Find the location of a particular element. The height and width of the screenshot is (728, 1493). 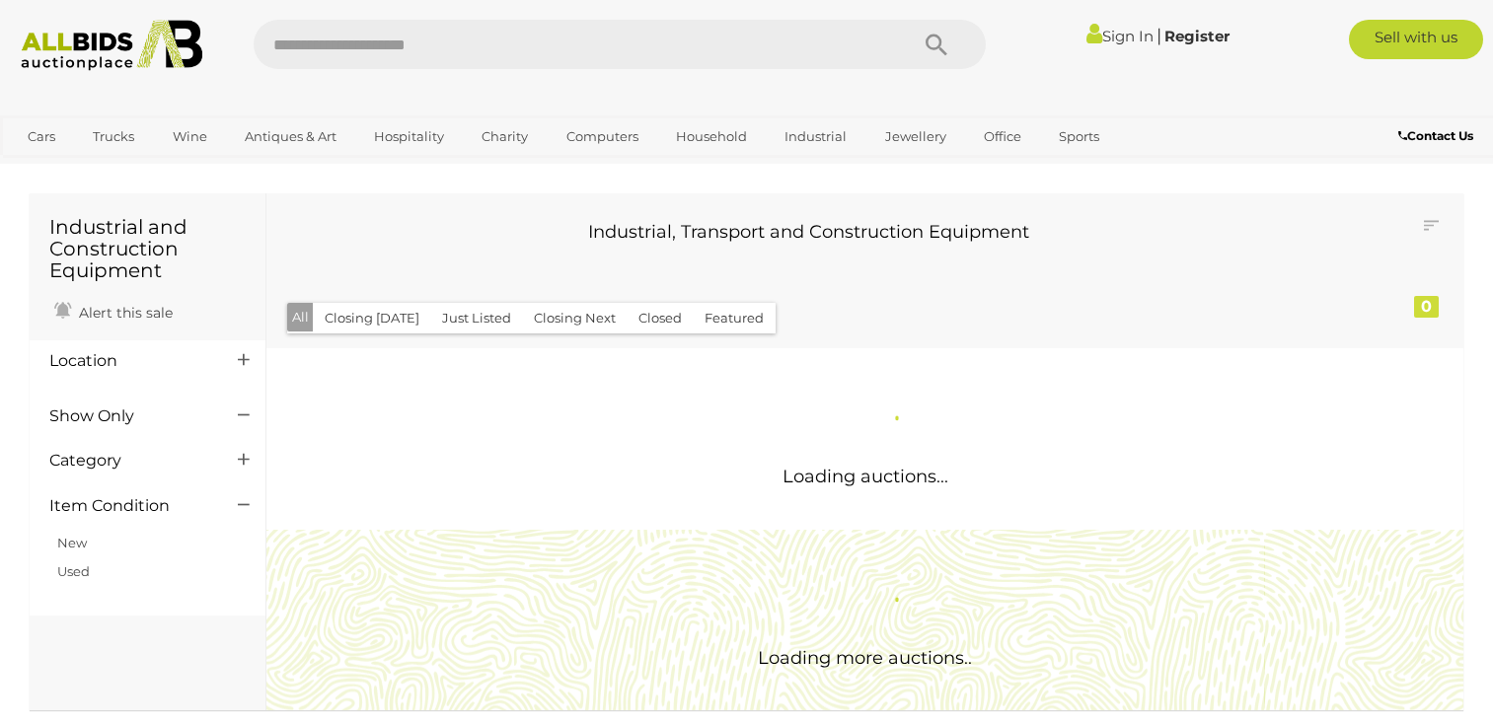

h4: Show Only is located at coordinates (128, 416).